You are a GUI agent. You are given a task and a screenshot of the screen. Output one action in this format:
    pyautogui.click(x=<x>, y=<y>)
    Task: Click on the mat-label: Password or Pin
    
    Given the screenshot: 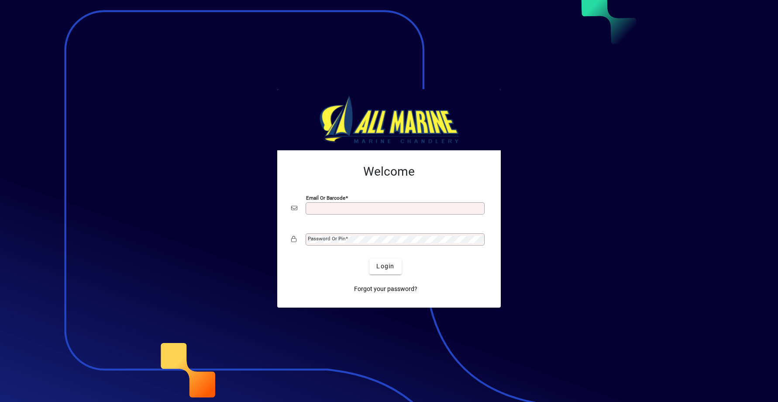 What is the action you would take?
    pyautogui.click(x=326, y=238)
    